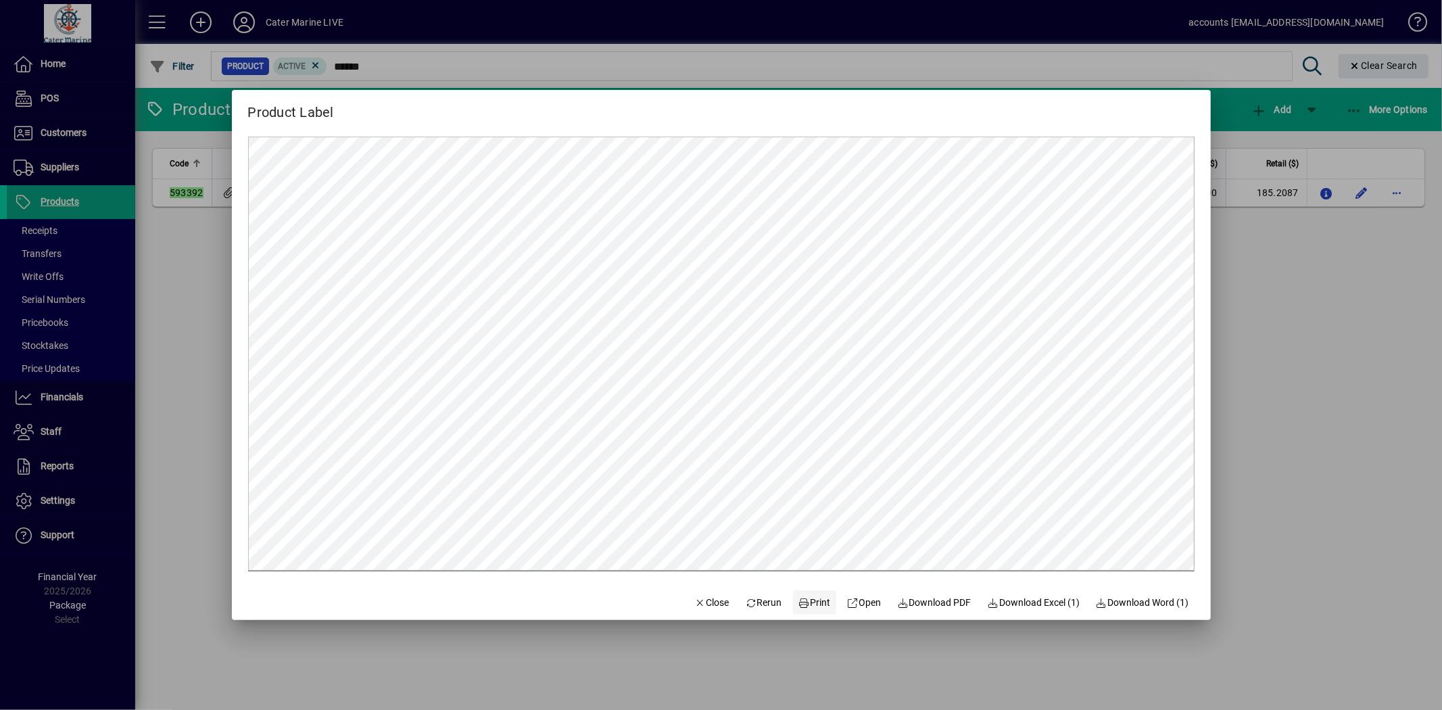  What do you see at coordinates (1033, 602) in the screenshot?
I see `span: Download Excel (1)` at bounding box center [1033, 602].